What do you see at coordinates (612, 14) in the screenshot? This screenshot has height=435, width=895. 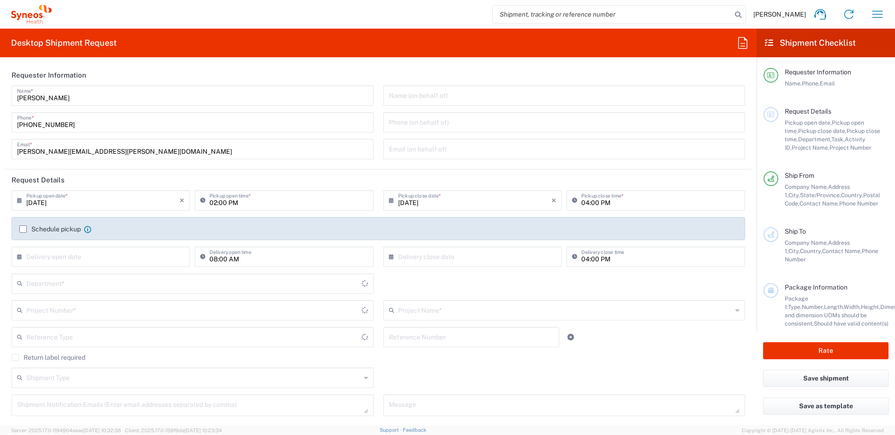 I see `input: Shipment, tracking or reference number` at bounding box center [612, 14].